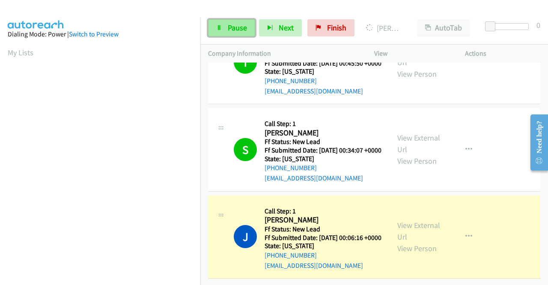  Describe the element at coordinates (280, 28) in the screenshot. I see `button: Next` at that location.